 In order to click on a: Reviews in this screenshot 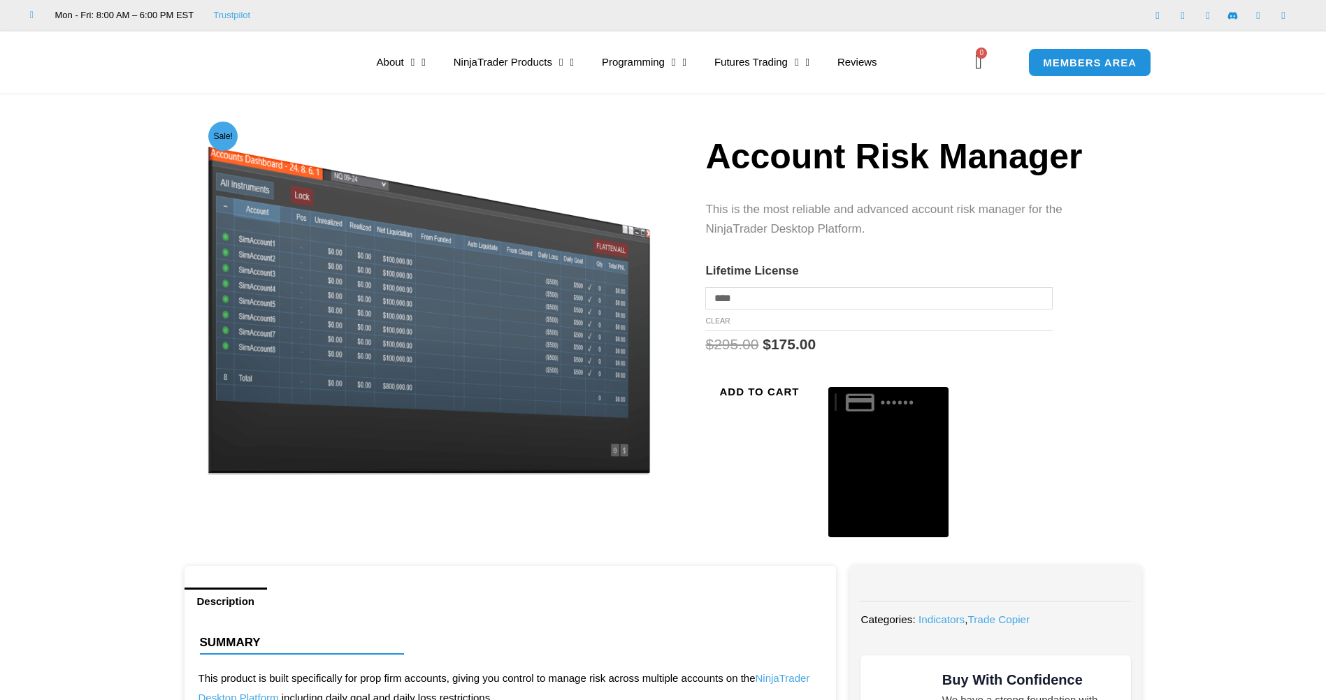, I will do `click(857, 62)`.